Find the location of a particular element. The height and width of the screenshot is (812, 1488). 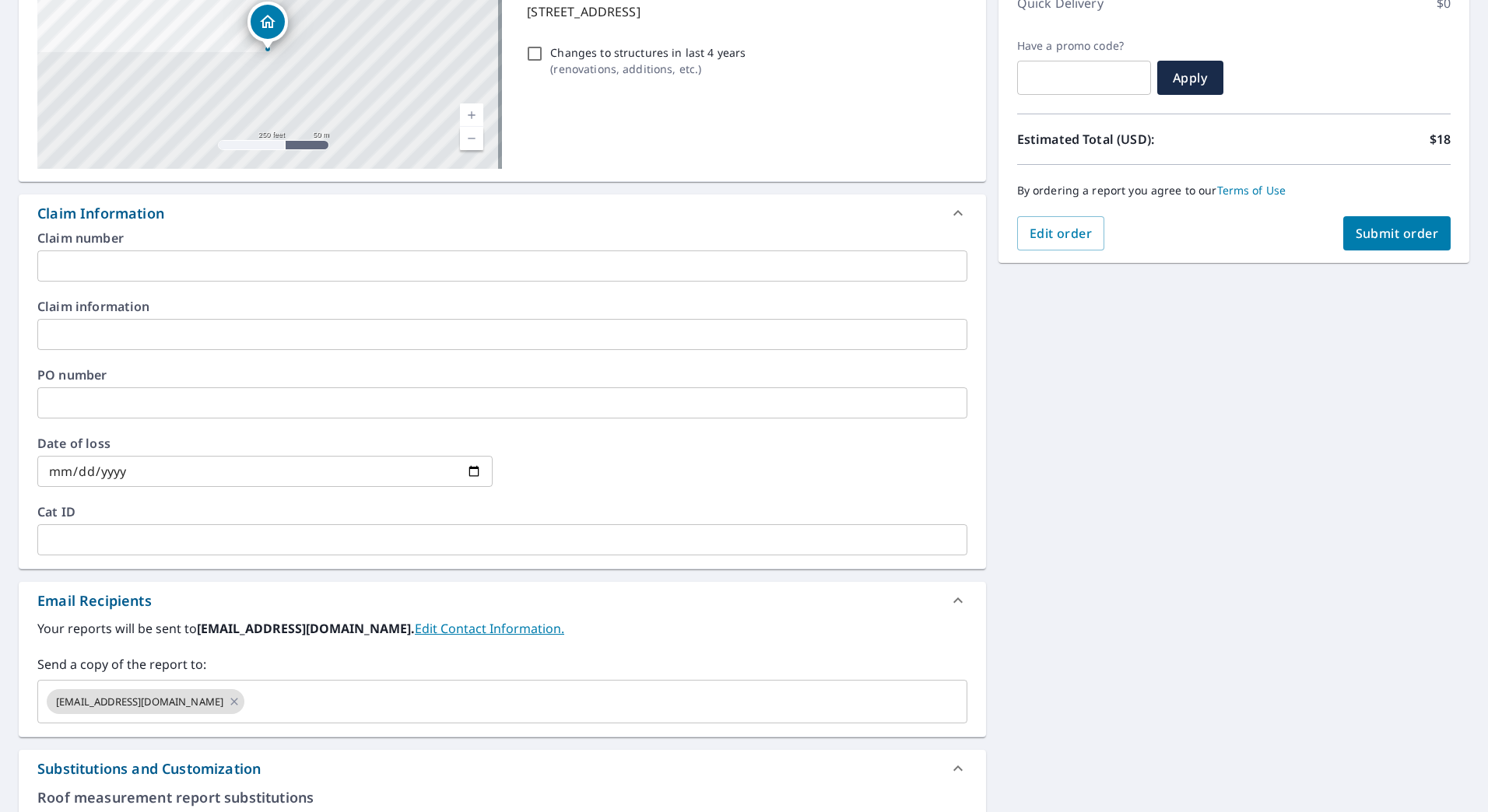

a: Current Level 17, Zoom Out is located at coordinates (472, 139).